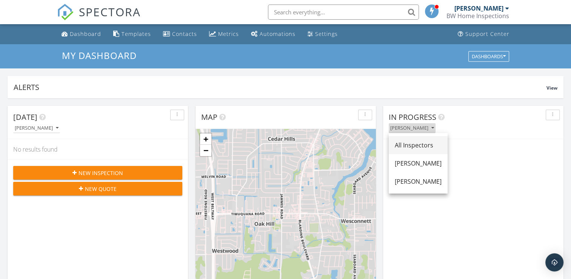  Describe the element at coordinates (327, 34) in the screenshot. I see `div: Settings` at that location.